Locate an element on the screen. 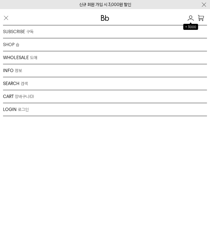 This screenshot has height=231, width=210. p: (0) is located at coordinates (31, 97).